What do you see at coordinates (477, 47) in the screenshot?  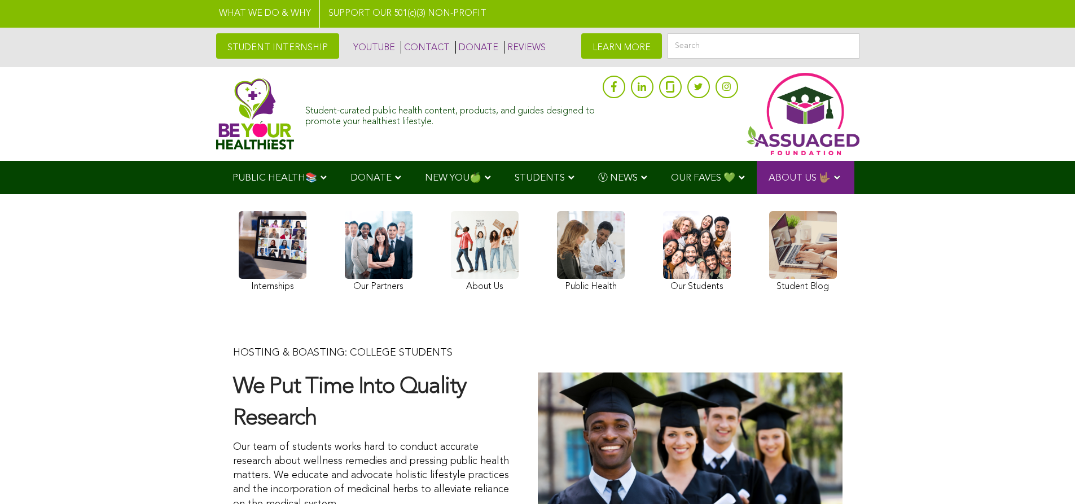 I see `a: DONATE` at bounding box center [477, 47].